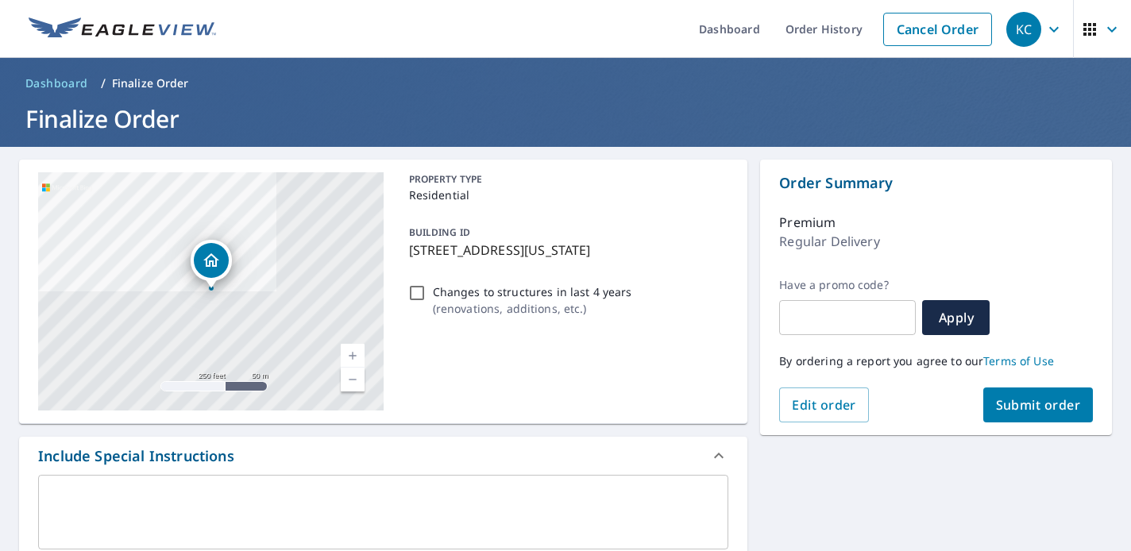  Describe the element at coordinates (353, 356) in the screenshot. I see `a: Current Level 17, Zoom In` at that location.